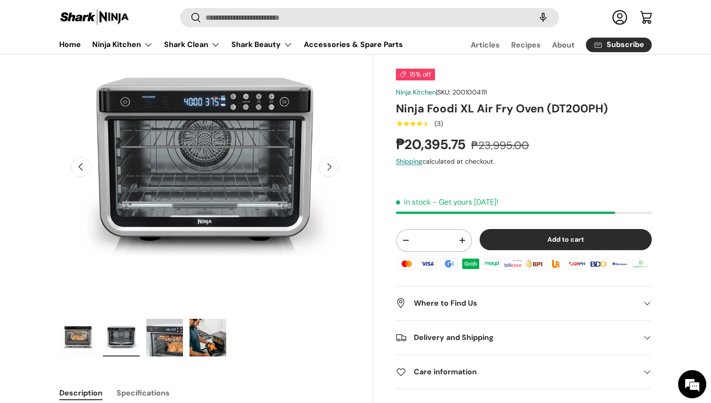  Describe the element at coordinates (70, 44) in the screenshot. I see `a: Home` at that location.